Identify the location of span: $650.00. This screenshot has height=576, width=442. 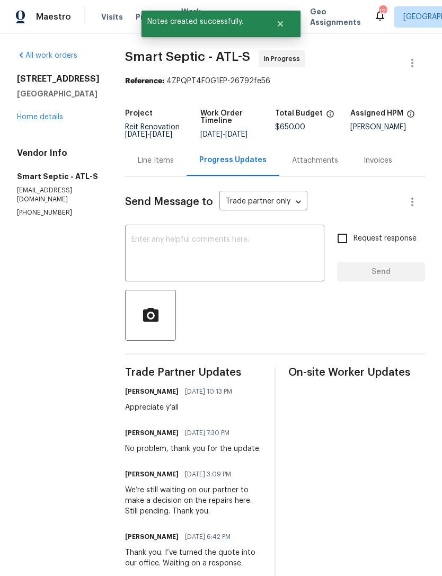
(290, 127).